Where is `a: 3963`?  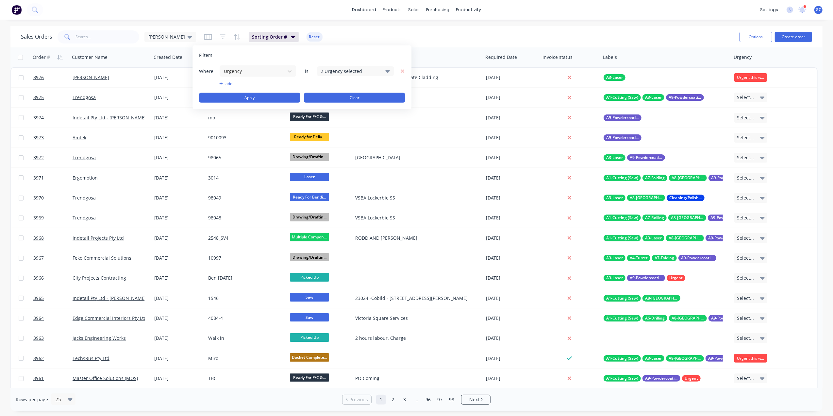
a: 3963 is located at coordinates (53, 338).